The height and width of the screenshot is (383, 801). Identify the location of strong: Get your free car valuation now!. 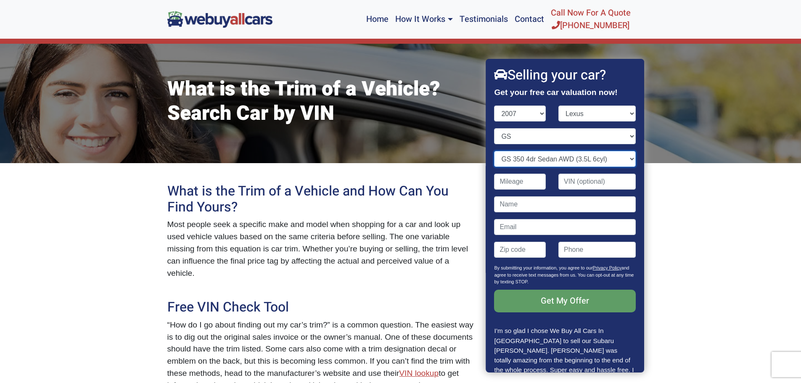
(556, 92).